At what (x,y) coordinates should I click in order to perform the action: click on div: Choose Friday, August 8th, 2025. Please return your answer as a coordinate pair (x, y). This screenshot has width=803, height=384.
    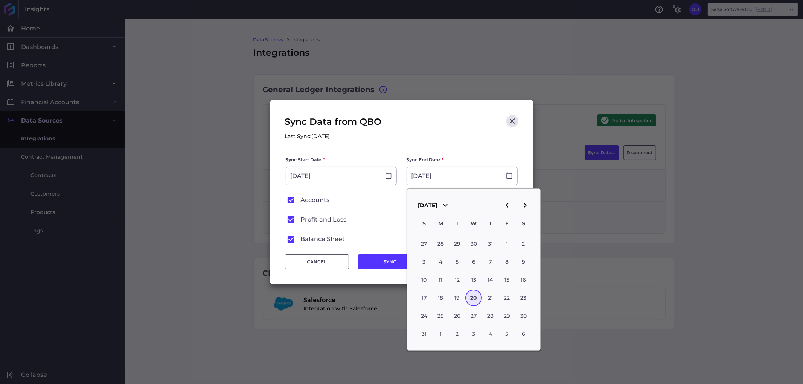
    Looking at the image, I should click on (507, 262).